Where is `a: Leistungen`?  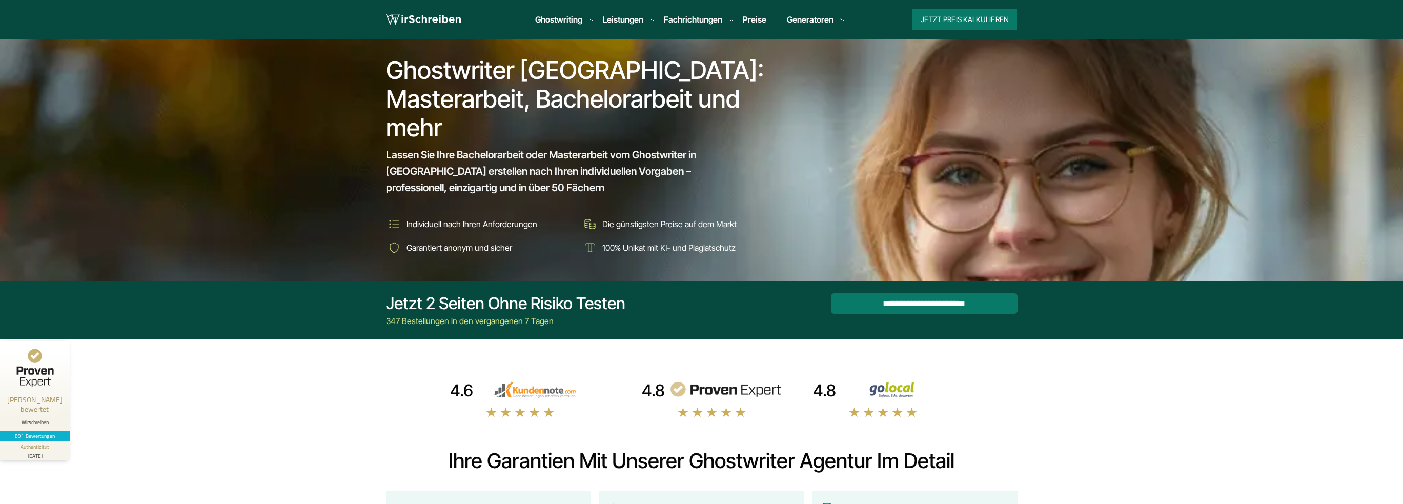 a: Leistungen is located at coordinates (623, 19).